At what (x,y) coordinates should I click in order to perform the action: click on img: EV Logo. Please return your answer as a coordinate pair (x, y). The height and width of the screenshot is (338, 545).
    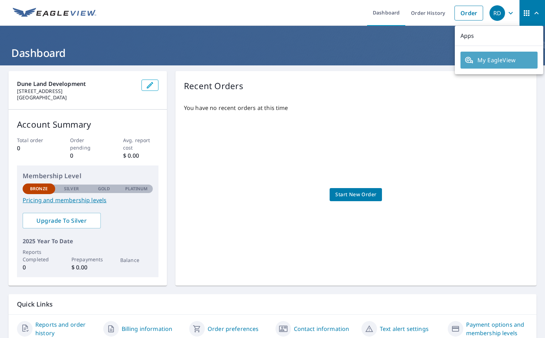
    Looking at the image, I should click on (54, 13).